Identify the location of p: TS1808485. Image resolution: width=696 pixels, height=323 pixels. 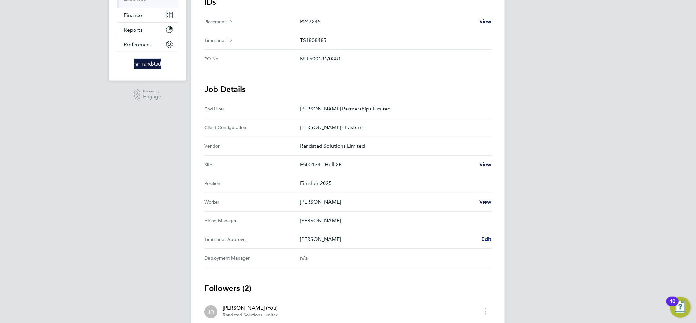
(393, 40).